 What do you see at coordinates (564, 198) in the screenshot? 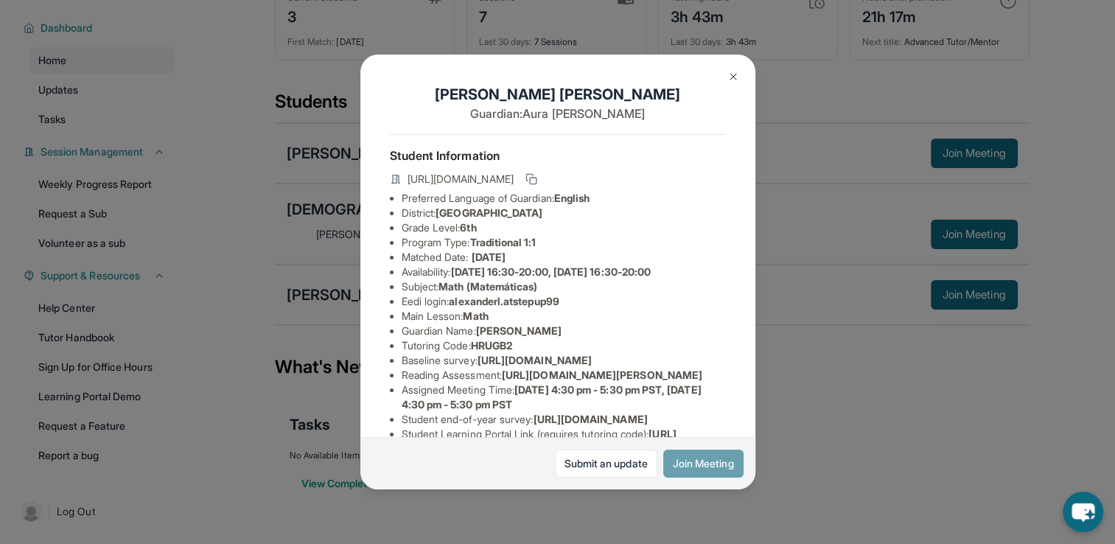
I see `li: Preferred Language of Guardian:` at bounding box center [564, 198].